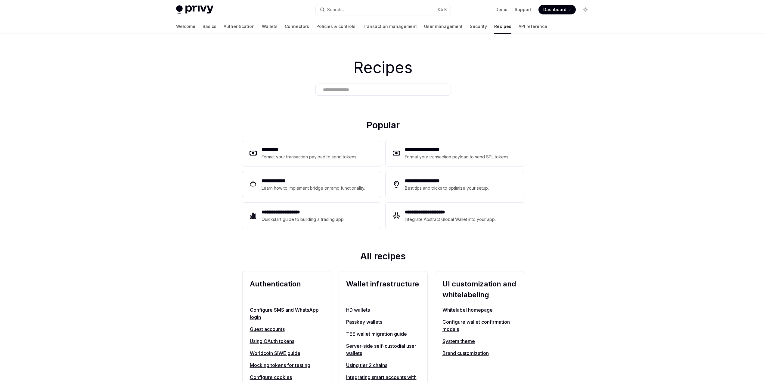 Image resolution: width=766 pixels, height=382 pixels. What do you see at coordinates (533, 26) in the screenshot?
I see `a: API reference` at bounding box center [533, 26].